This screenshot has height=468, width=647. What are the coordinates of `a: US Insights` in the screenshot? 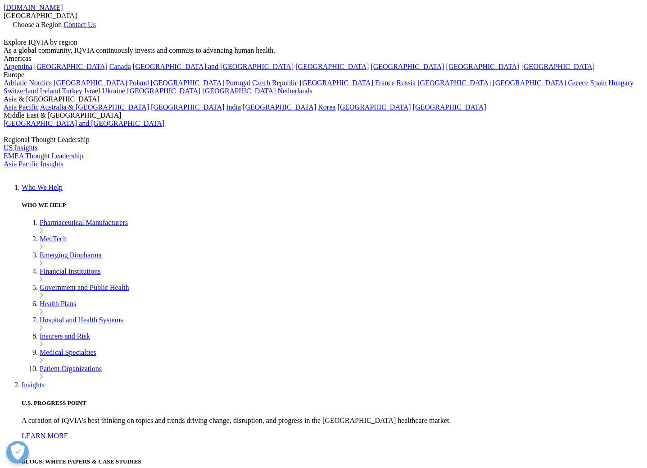 It's located at (20, 147).